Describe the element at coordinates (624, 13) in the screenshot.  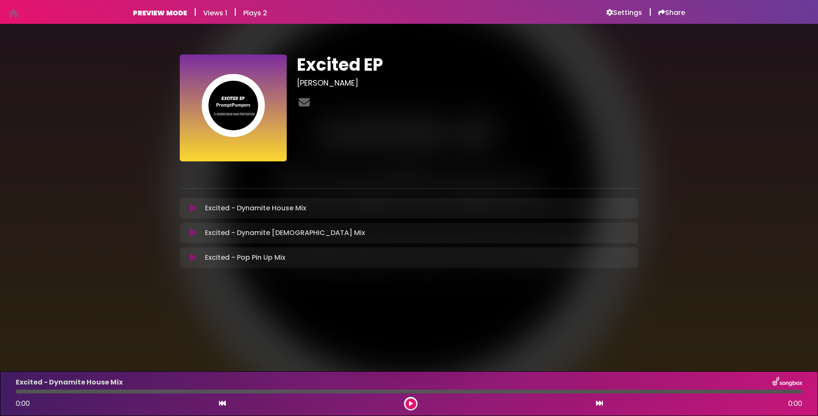
I see `h6: Settings` at that location.